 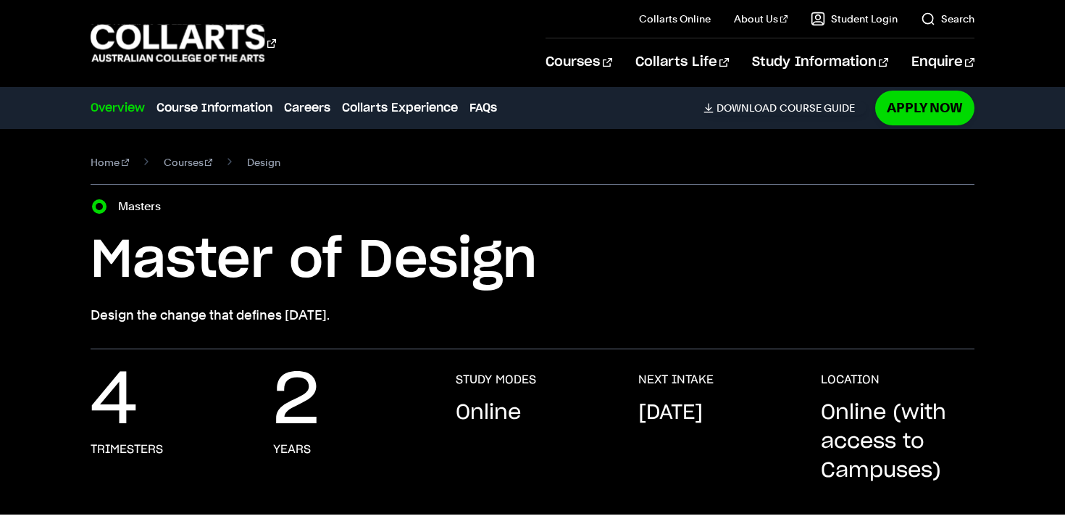 I want to click on div: Go to homepage, so click(x=183, y=43).